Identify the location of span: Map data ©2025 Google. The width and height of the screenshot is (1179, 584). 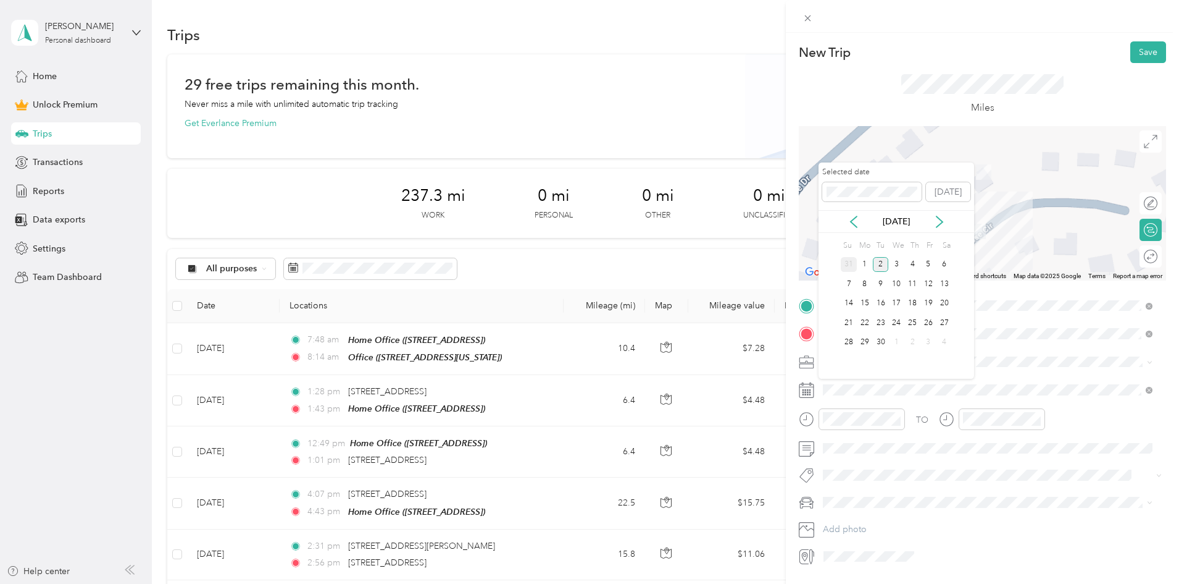
(1047, 275).